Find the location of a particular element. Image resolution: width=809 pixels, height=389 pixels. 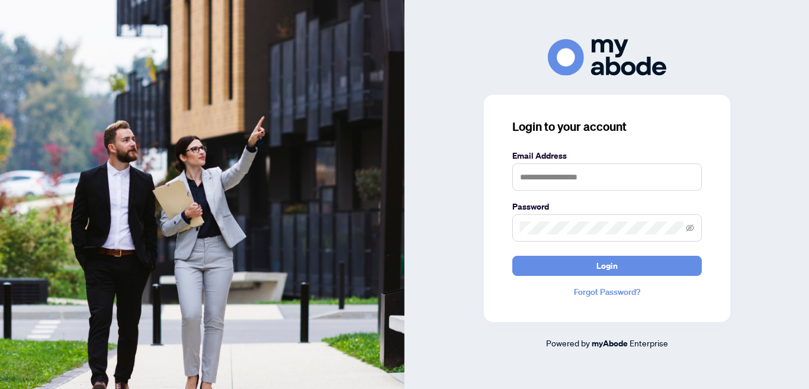

label: Email Address is located at coordinates (607, 156).